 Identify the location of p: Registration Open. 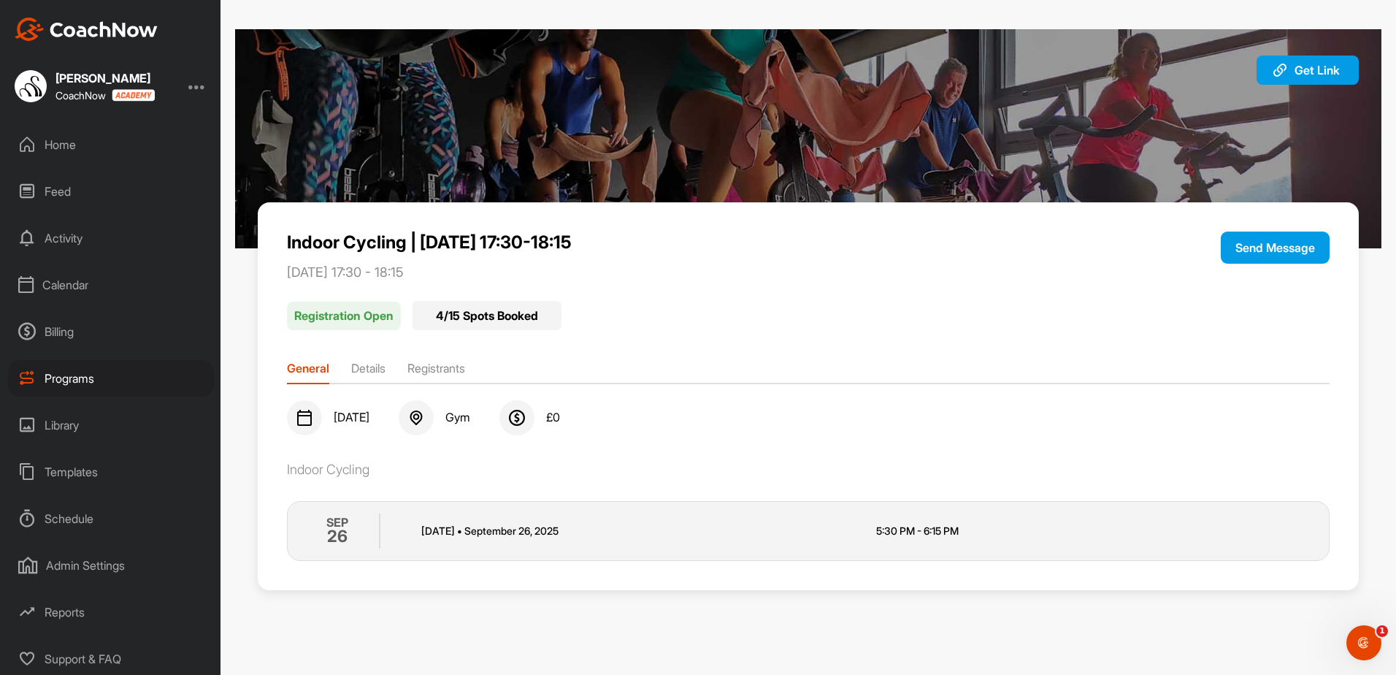
(344, 316).